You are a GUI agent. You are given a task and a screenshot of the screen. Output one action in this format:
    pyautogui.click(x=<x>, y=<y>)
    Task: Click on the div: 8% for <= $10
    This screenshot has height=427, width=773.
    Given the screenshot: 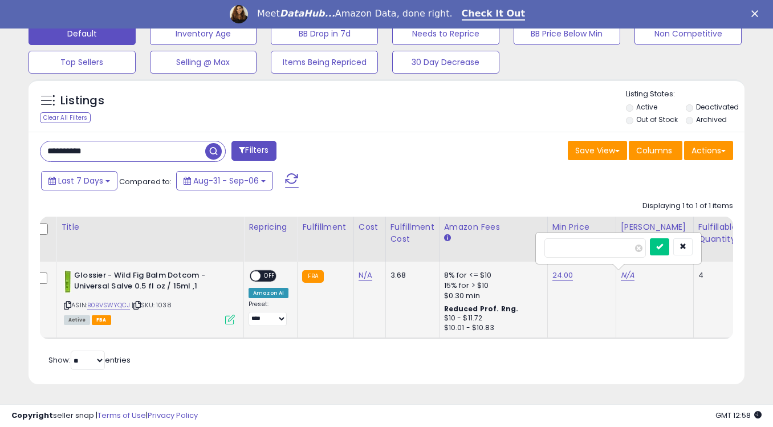 What is the action you would take?
    pyautogui.click(x=492, y=275)
    